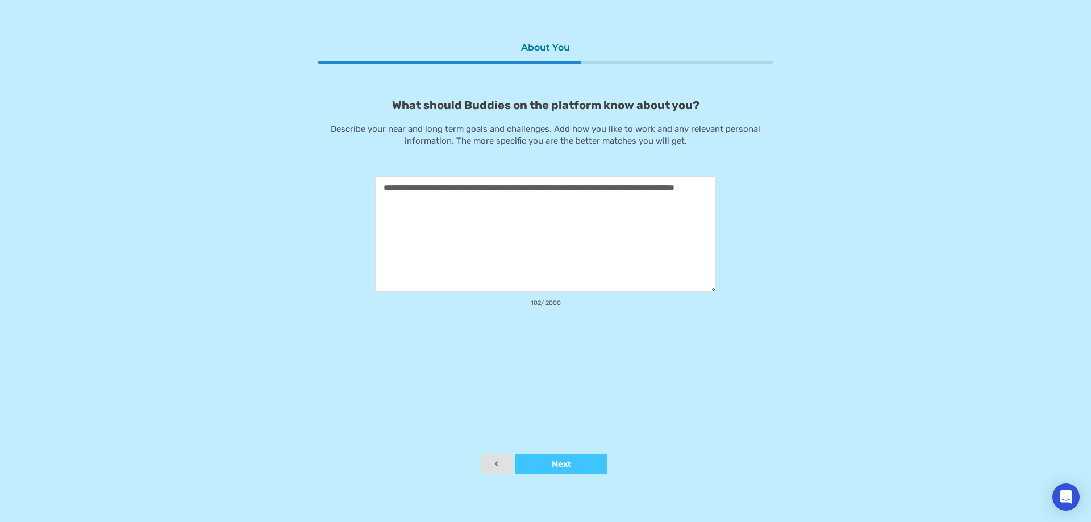 Image resolution: width=1091 pixels, height=522 pixels. I want to click on div: Next, so click(561, 464).